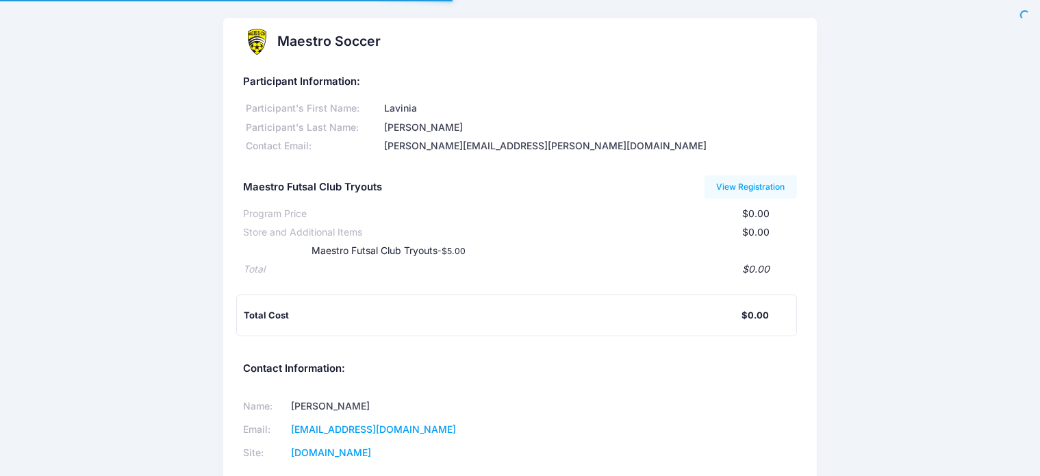  What do you see at coordinates (264, 407) in the screenshot?
I see `td: Name:` at bounding box center [264, 407].